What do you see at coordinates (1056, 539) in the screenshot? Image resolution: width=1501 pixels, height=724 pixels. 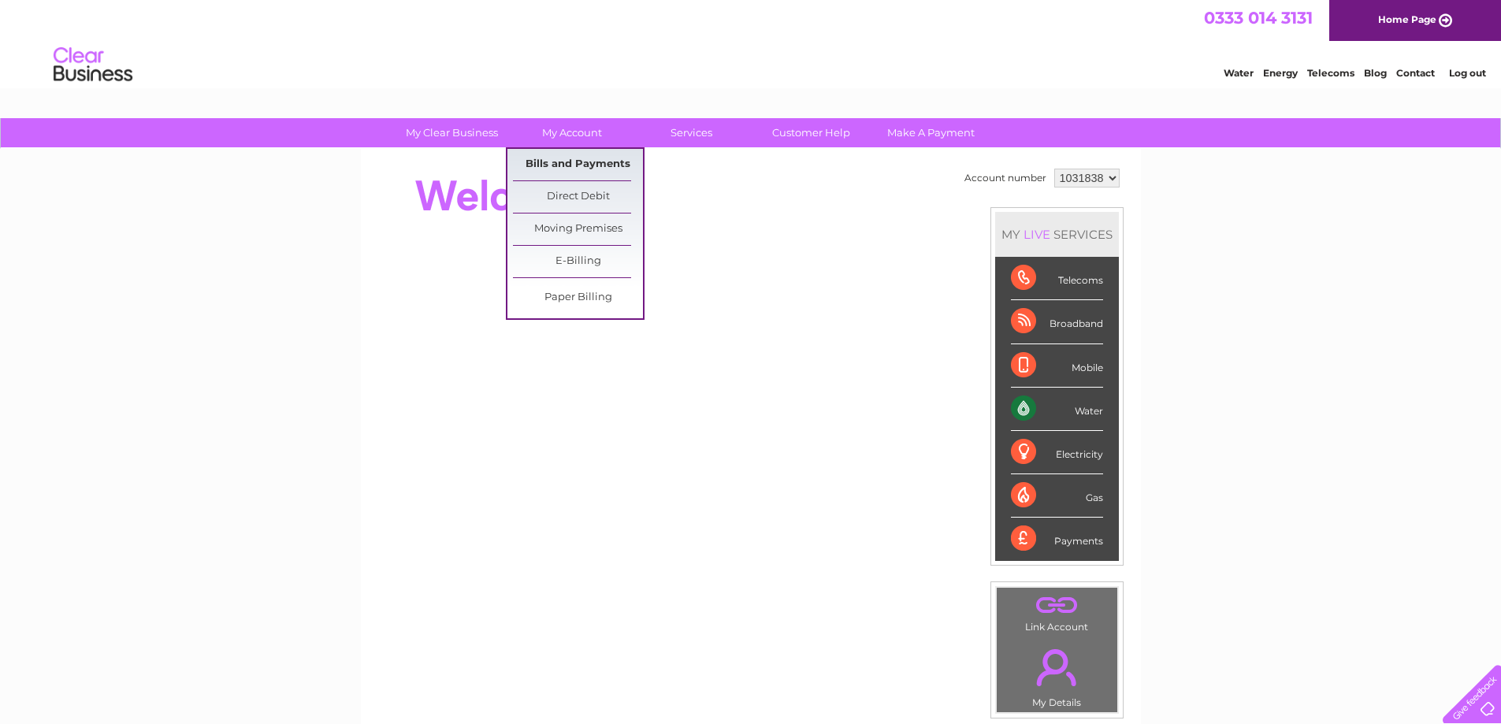 I see `div: Payments` at bounding box center [1056, 539].